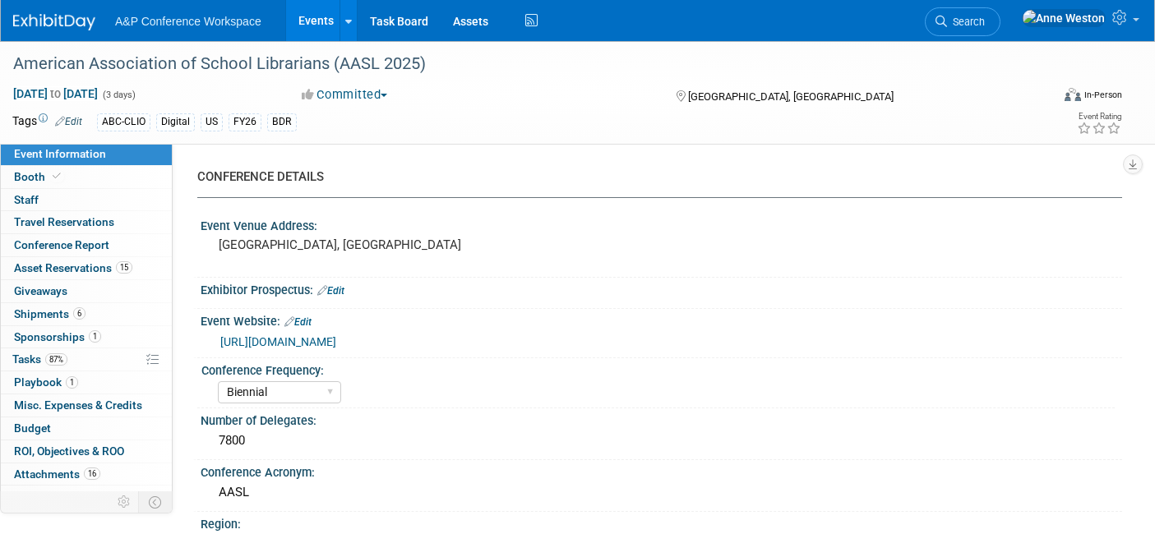 The height and width of the screenshot is (534, 1155). What do you see at coordinates (56, 359) in the screenshot?
I see `span: 87%` at bounding box center [56, 359].